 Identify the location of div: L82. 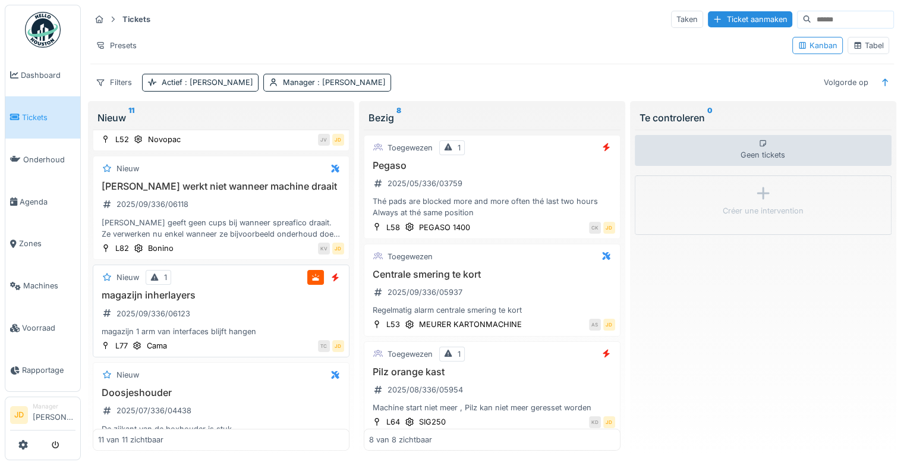
(122, 248).